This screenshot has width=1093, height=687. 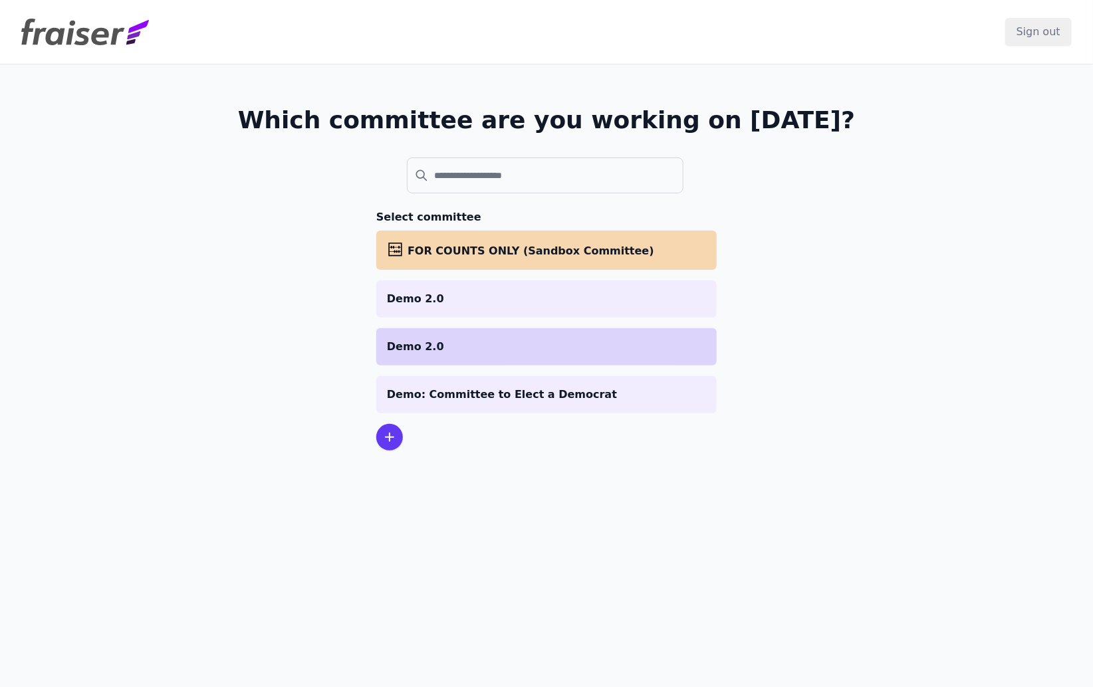 I want to click on input: Sign out, so click(x=1038, y=32).